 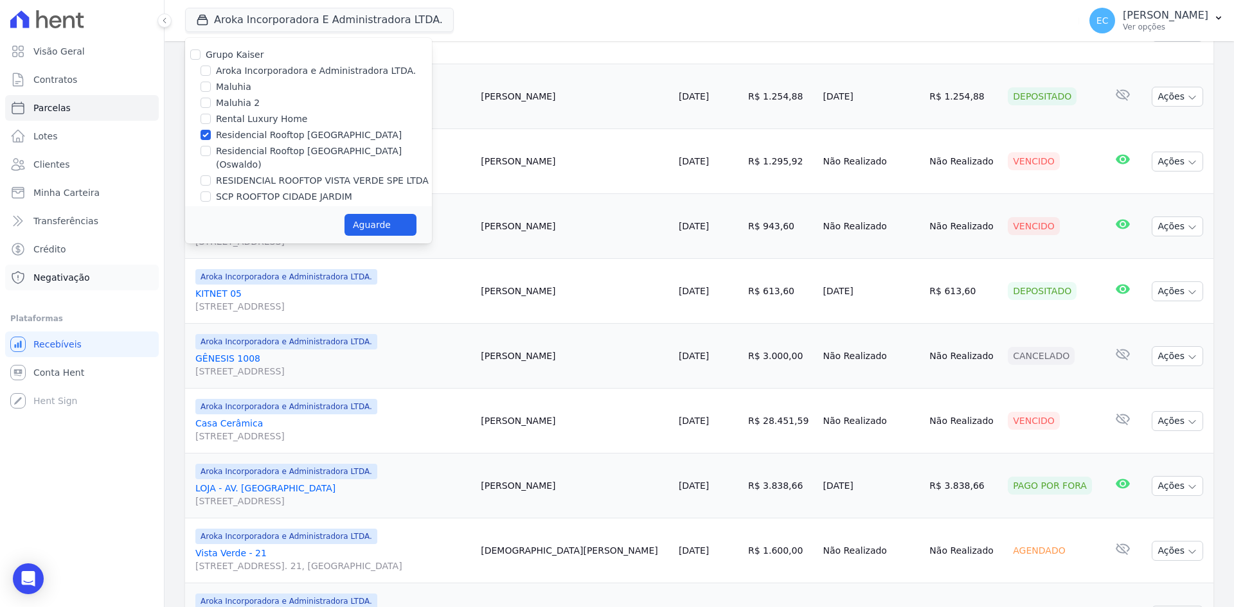 What do you see at coordinates (62, 278) in the screenshot?
I see `span: Negativação` at bounding box center [62, 278].